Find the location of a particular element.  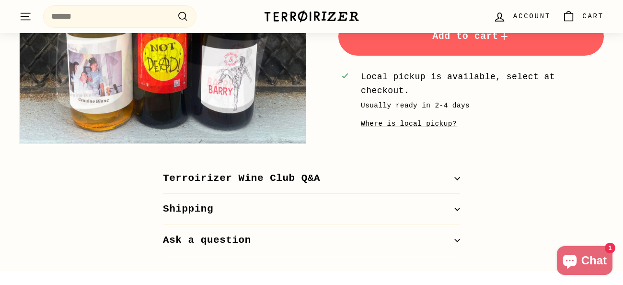

span: Cart is located at coordinates (593, 16).